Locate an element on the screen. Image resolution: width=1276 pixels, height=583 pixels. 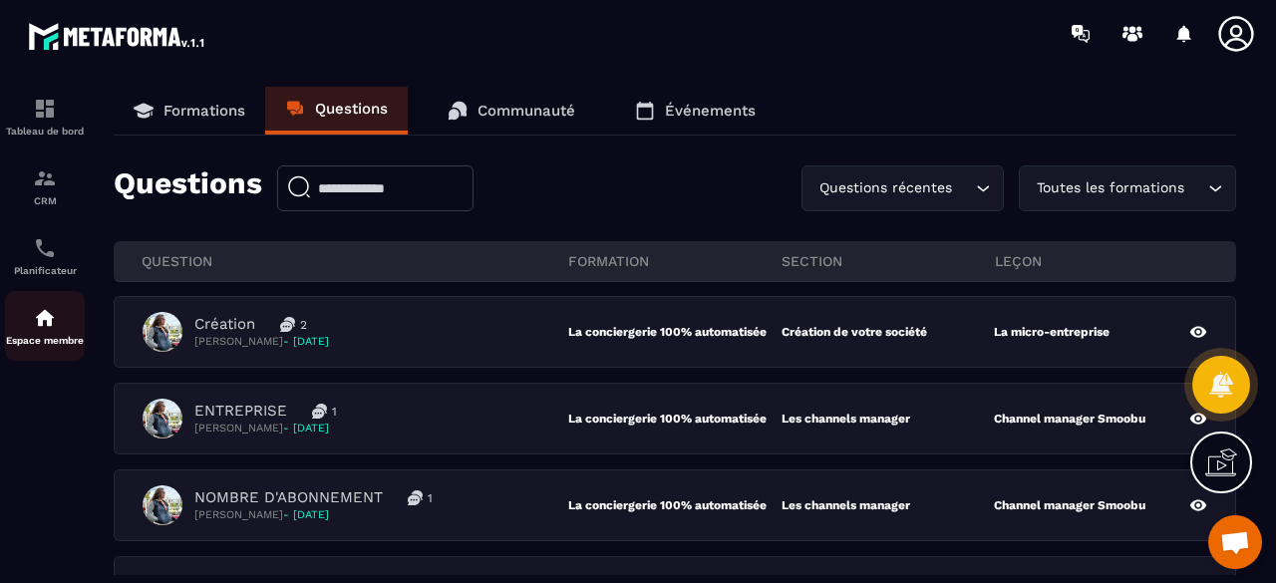
span: Toutes les formations is located at coordinates (1110, 188).